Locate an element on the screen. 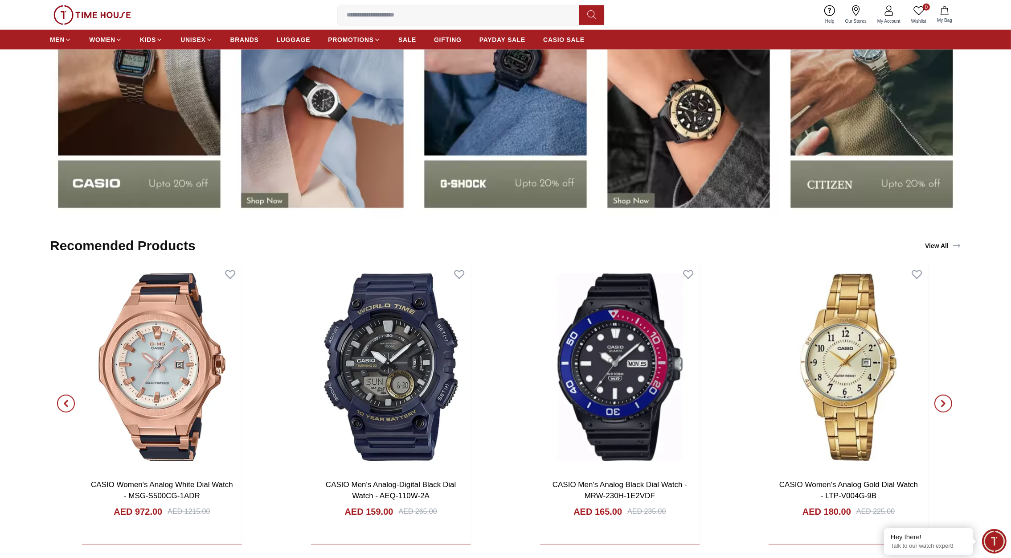  span: Wishlist is located at coordinates (919, 21).